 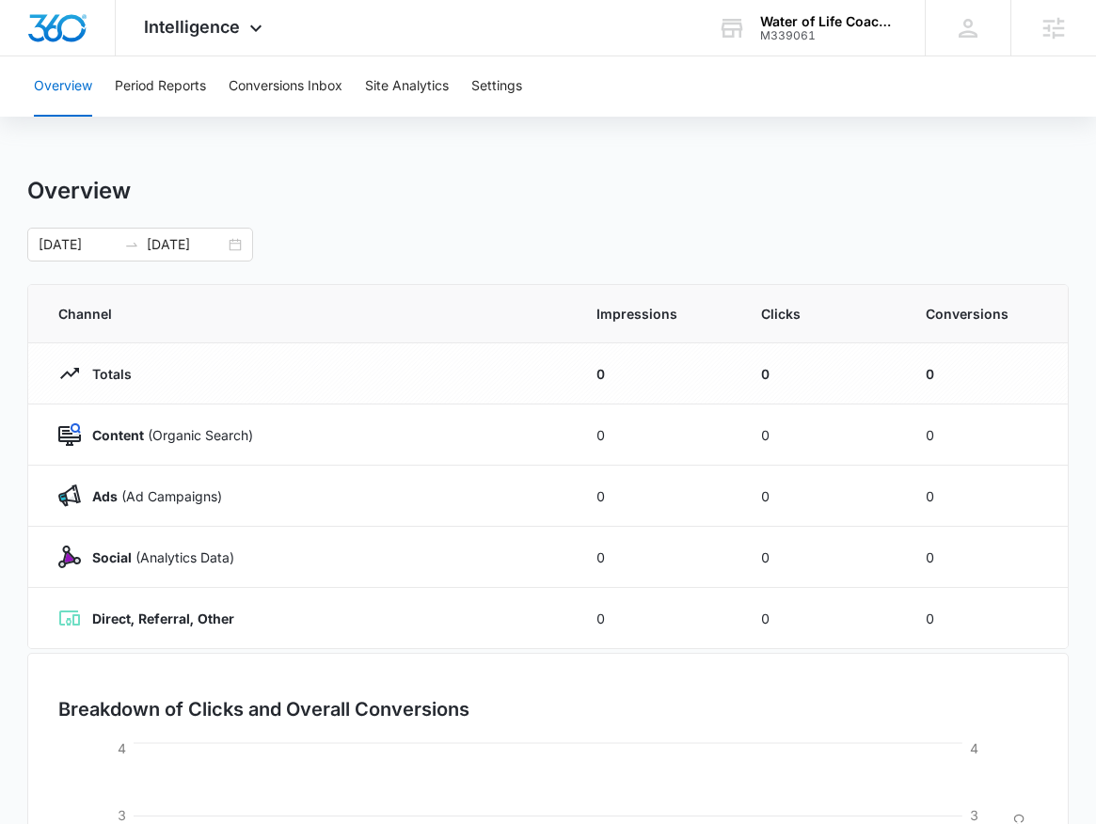 I want to click on span: swap-right, so click(x=132, y=245).